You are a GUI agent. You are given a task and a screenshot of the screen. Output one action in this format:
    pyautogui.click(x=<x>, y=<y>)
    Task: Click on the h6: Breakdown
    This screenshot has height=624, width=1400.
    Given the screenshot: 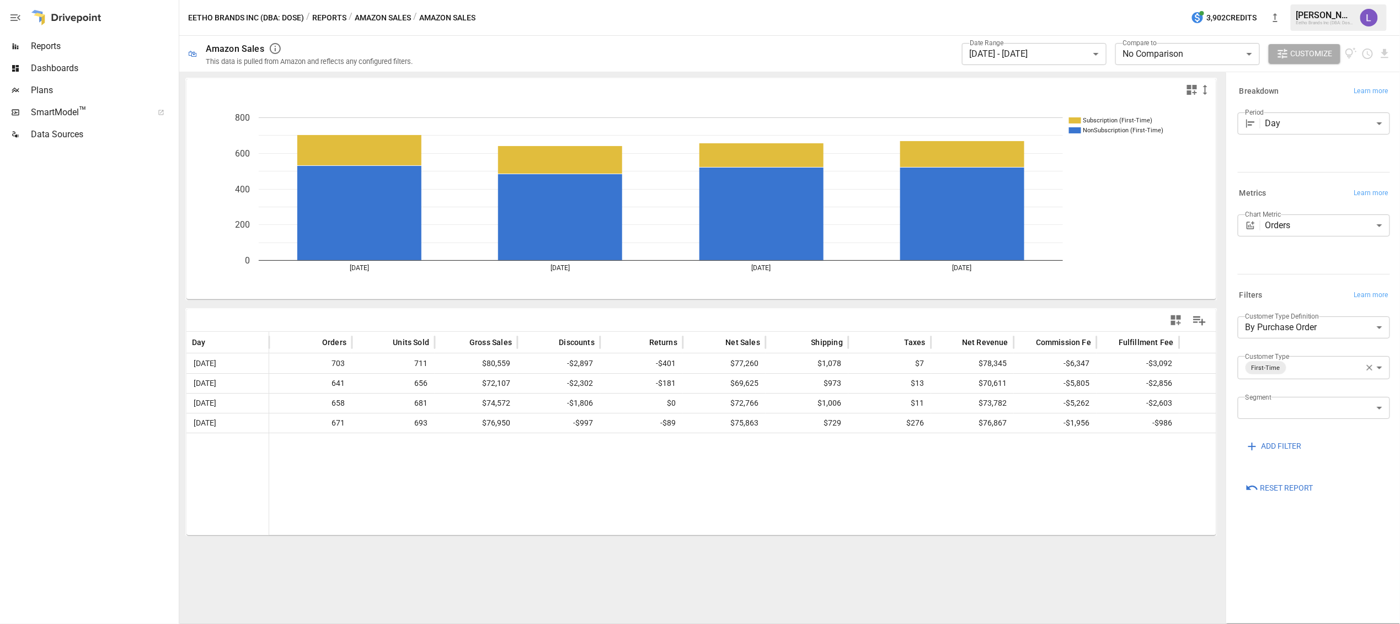 What is the action you would take?
    pyautogui.click(x=1259, y=92)
    